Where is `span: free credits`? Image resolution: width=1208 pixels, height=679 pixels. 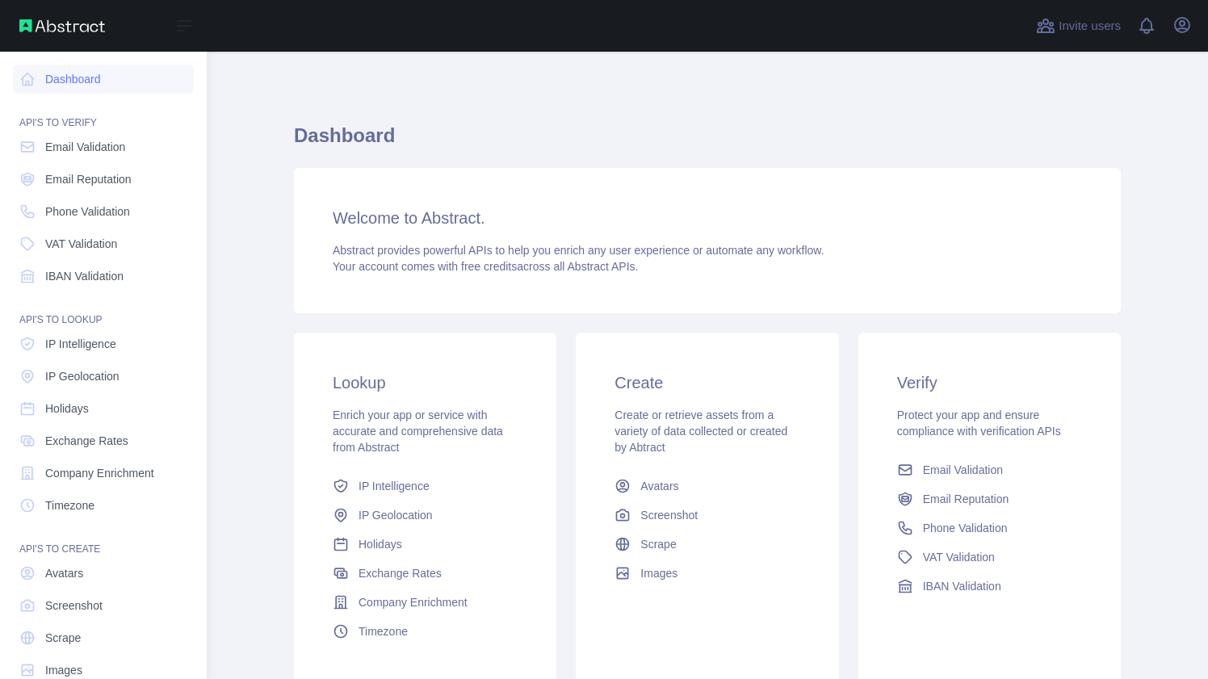
span: free credits is located at coordinates (489, 266).